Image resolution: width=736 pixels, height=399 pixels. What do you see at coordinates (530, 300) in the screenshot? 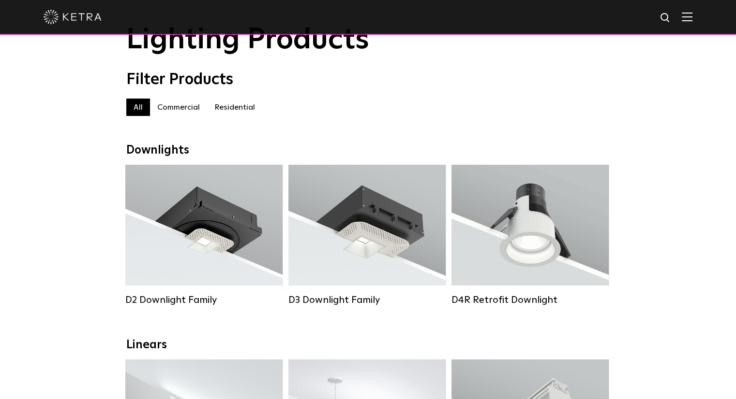
I see `div: D4R Retrofit Downlight` at bounding box center [530, 300].